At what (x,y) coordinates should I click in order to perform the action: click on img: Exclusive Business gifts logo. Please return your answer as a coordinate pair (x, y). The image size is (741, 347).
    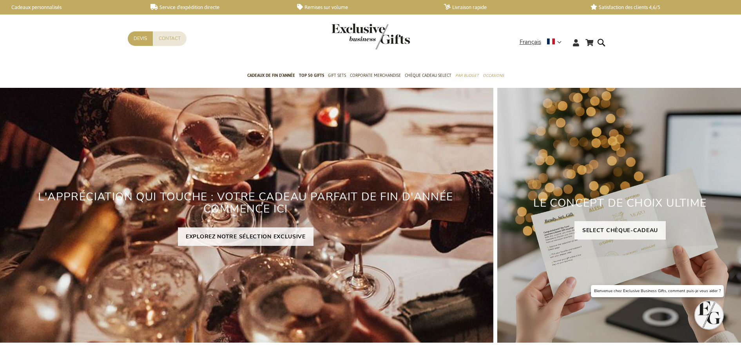
    Looking at the image, I should click on (370, 36).